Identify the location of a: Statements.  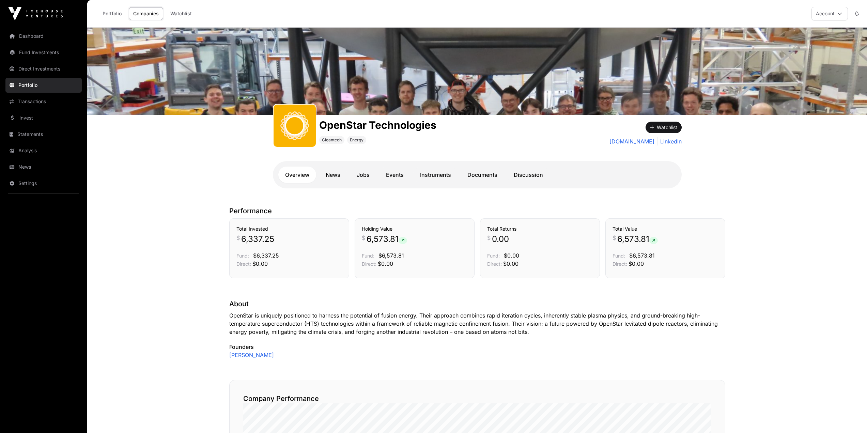
(44, 134).